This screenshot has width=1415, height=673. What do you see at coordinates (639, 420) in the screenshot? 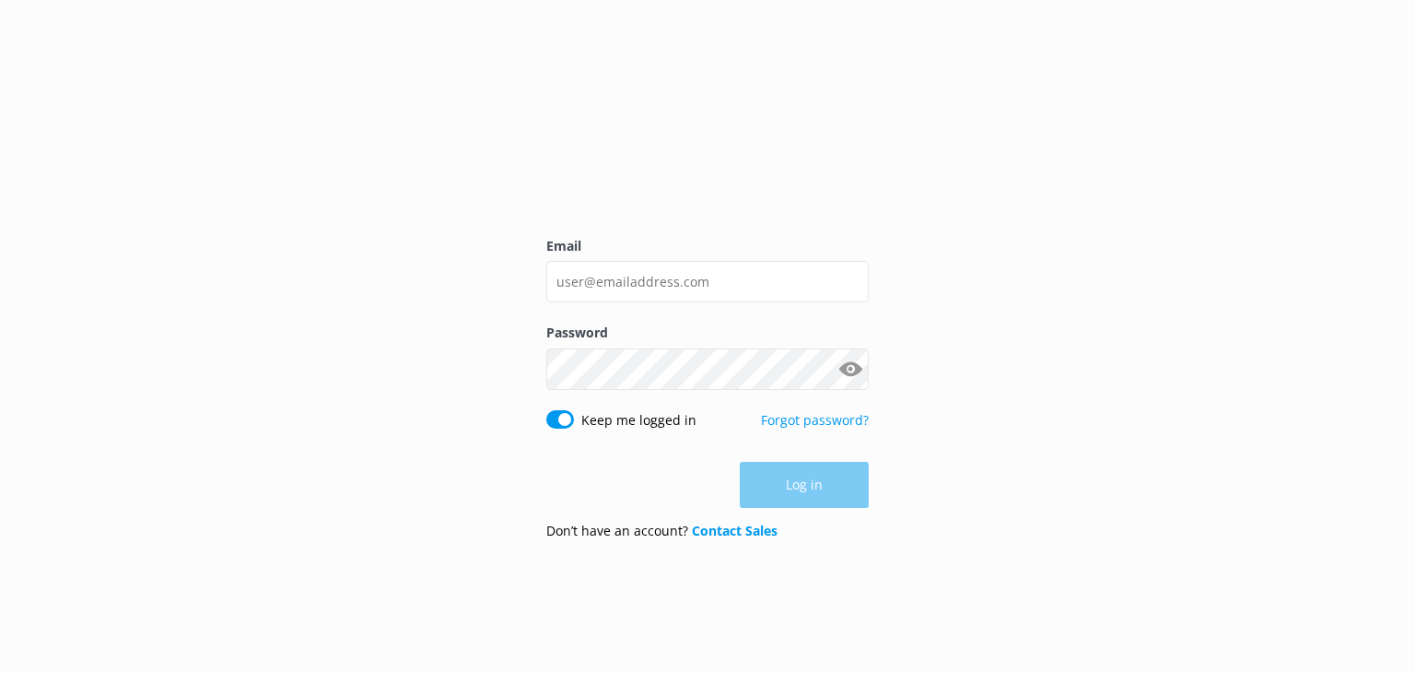
I see `label: Keep me logged in` at bounding box center [639, 420].